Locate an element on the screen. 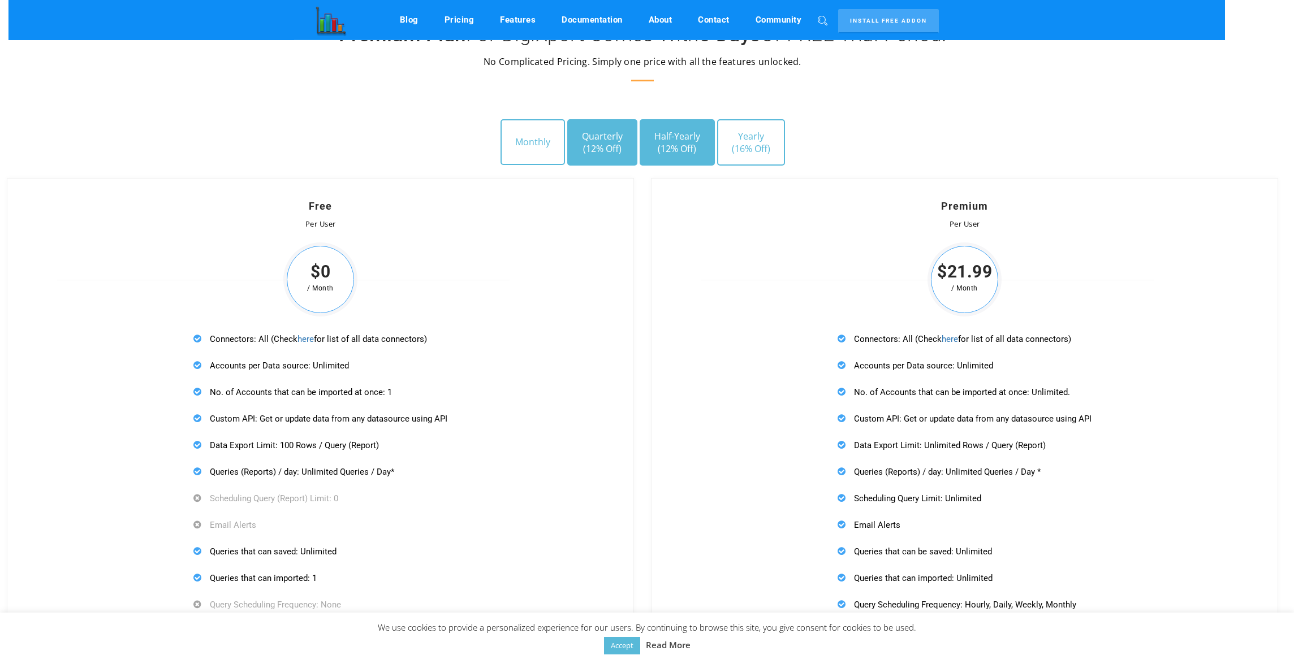 The height and width of the screenshot is (664, 1294). button: Monthly is located at coordinates (533, 142).